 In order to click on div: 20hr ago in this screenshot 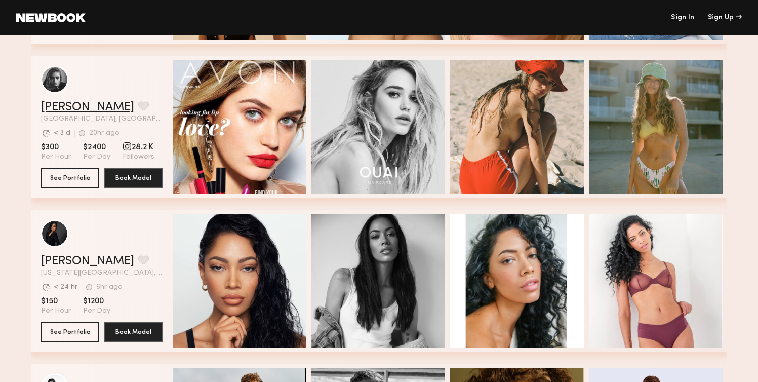, I will do `click(104, 133)`.